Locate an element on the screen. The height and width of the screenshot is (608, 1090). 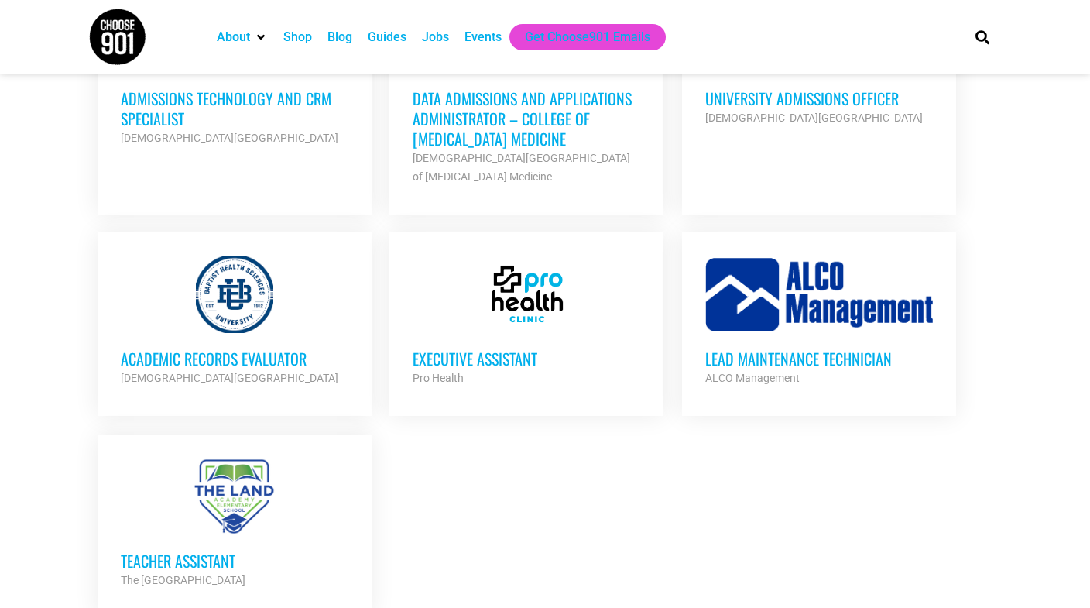
a: Lead Maintenance Technician ALCO Management is located at coordinates (819, 321).